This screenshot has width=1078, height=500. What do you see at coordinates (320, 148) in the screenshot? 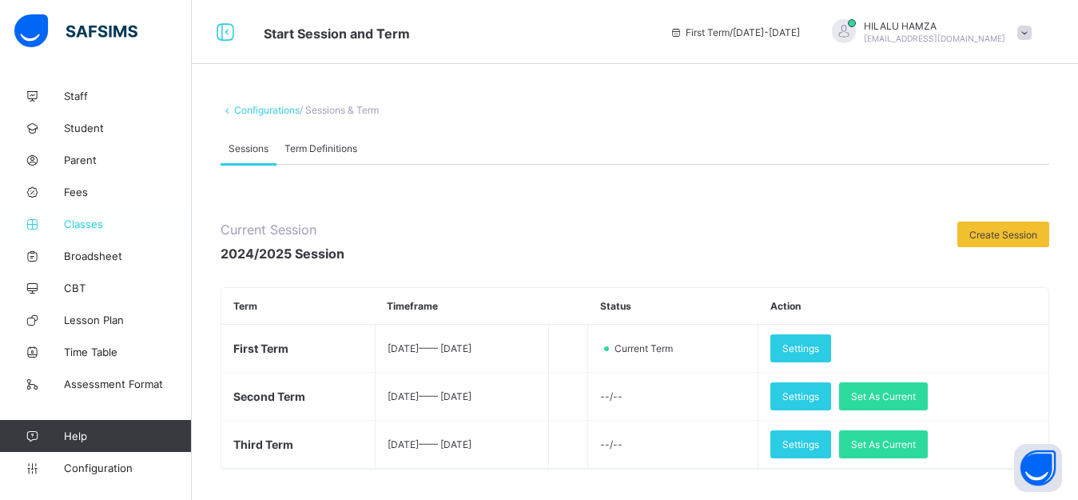
I see `span: Term Definitions` at bounding box center [320, 148].